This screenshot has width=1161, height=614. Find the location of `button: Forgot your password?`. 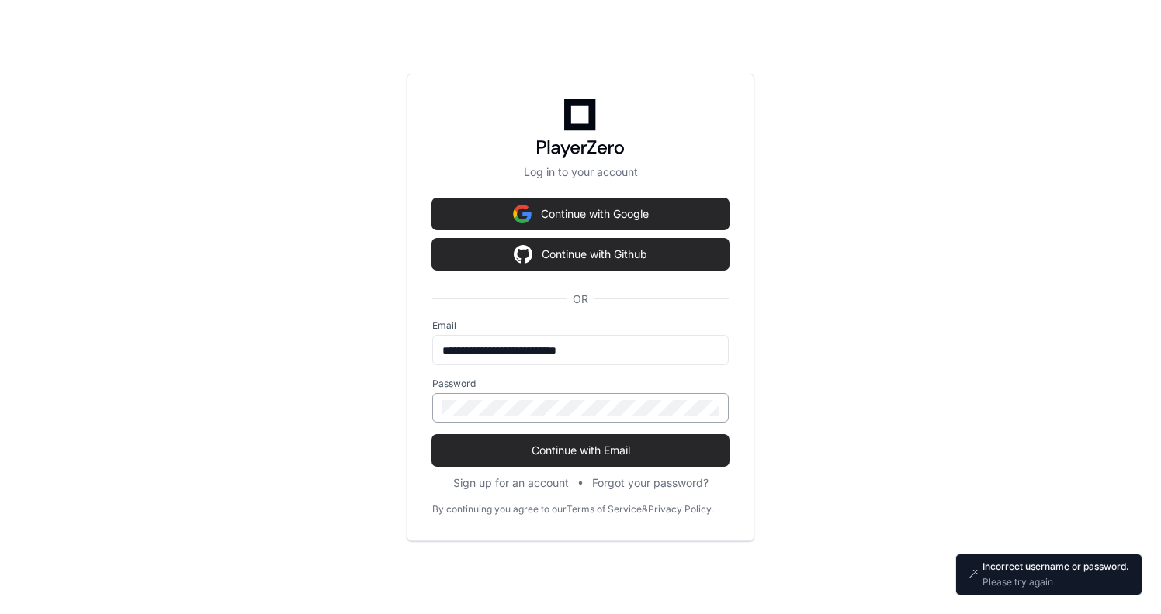

button: Forgot your password? is located at coordinates (650, 483).